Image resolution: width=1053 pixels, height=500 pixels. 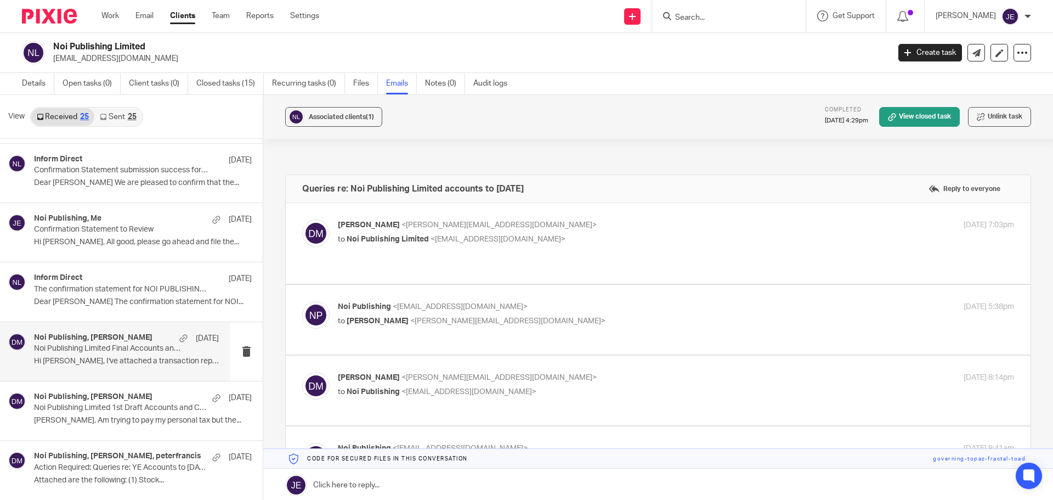 I want to click on span: NEST will require you to set up a direct debit, so click(x=81, y=83).